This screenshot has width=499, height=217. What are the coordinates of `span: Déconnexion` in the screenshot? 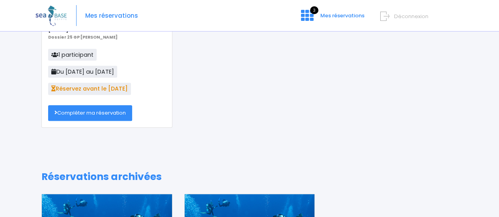 It's located at (411, 16).